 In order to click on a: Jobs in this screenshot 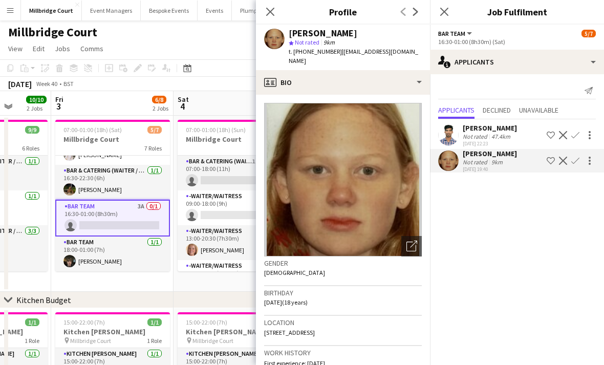, I will do `click(62, 49)`.